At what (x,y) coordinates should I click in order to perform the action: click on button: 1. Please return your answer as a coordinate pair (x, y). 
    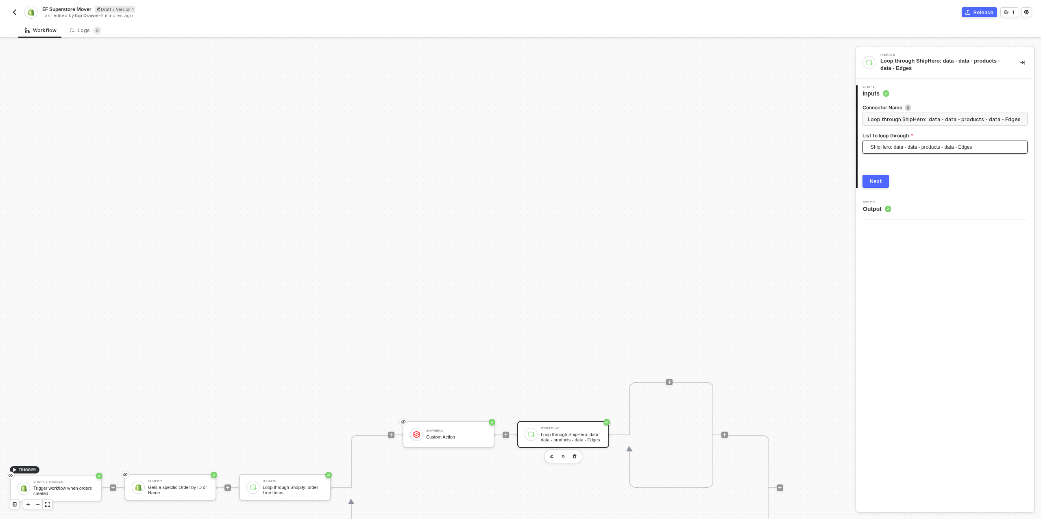
    Looking at the image, I should click on (1009, 12).